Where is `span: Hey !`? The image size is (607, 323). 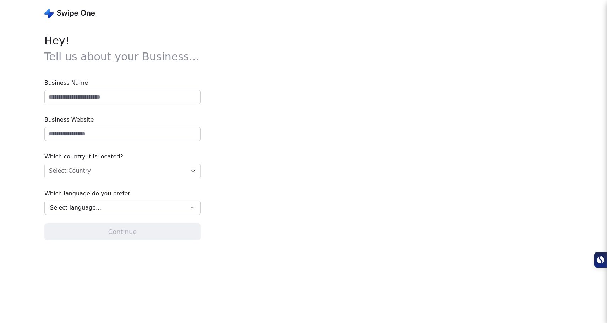 span: Hey ! is located at coordinates (122, 49).